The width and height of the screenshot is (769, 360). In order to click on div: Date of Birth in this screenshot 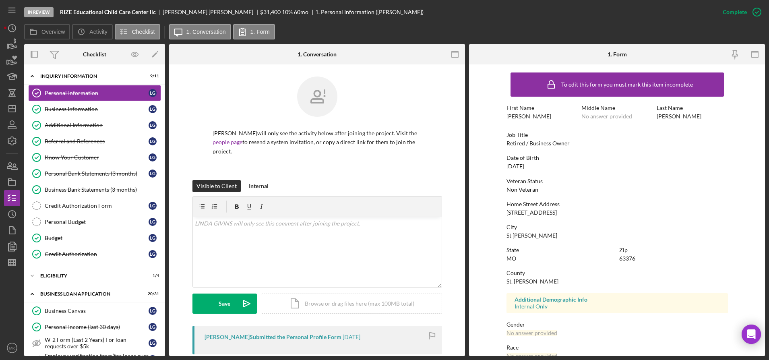, I will do `click(617, 158)`.